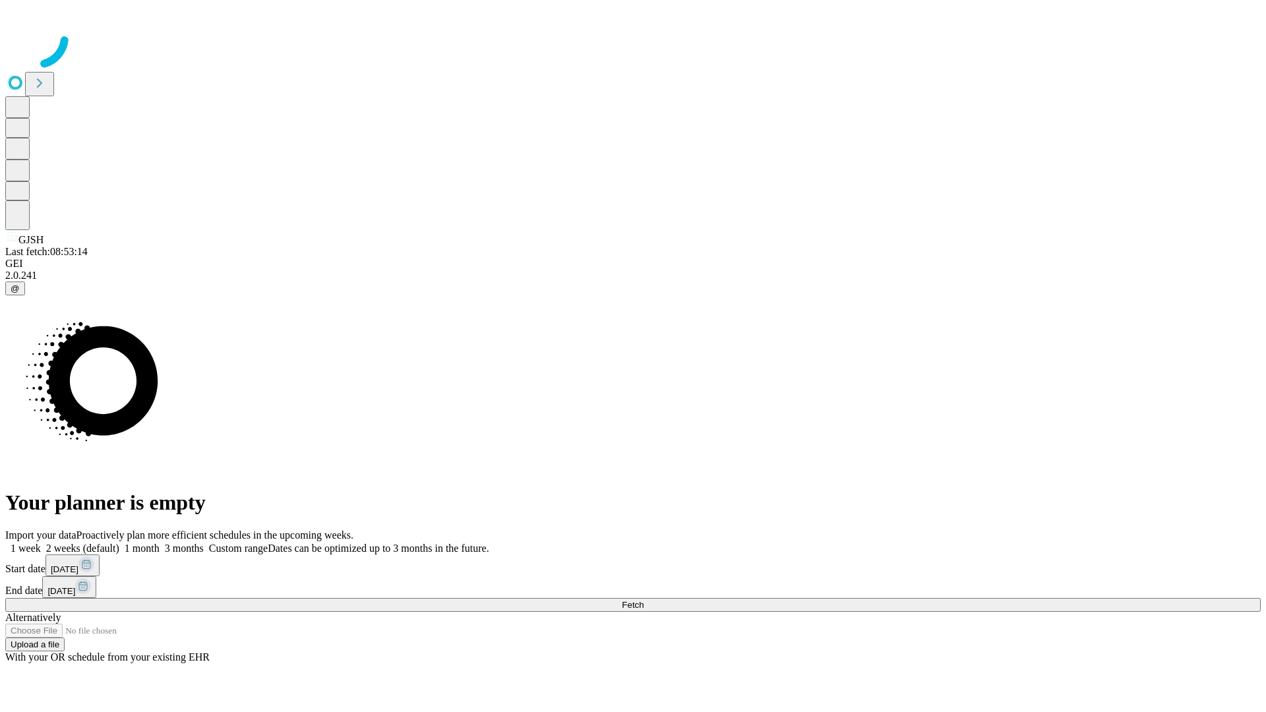  Describe the element at coordinates (108, 657) in the screenshot. I see `span: With your OR schedule from your existing EHR` at that location.